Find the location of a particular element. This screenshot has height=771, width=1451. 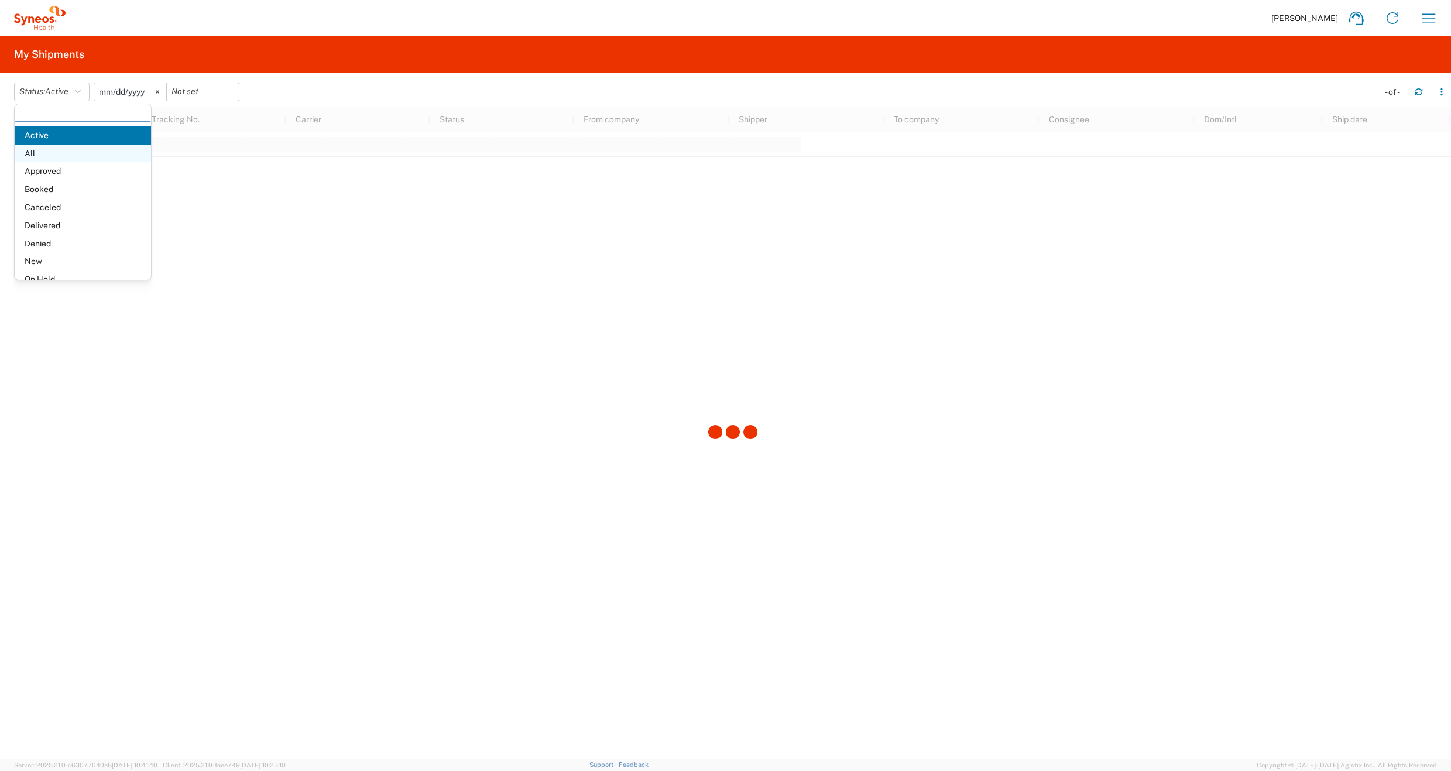

span: Canceled is located at coordinates (83, 207).